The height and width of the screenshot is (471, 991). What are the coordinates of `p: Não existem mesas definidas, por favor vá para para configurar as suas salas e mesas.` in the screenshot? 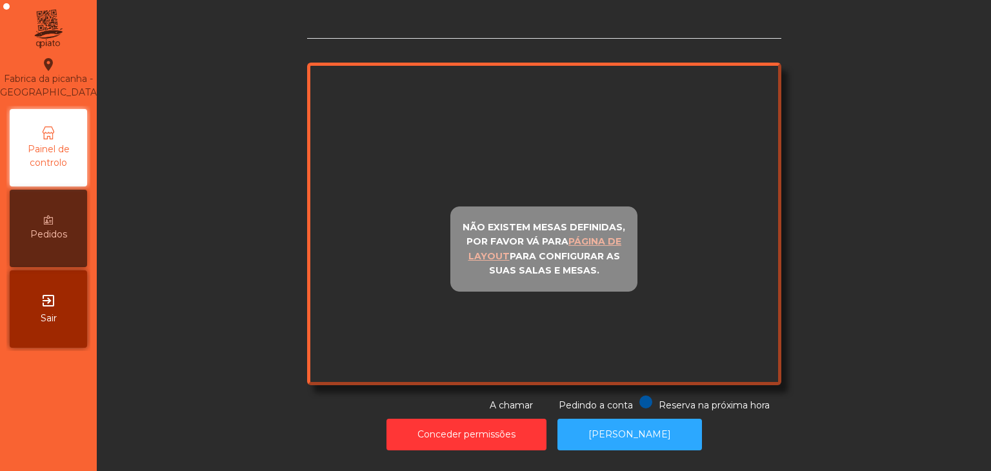 It's located at (544, 249).